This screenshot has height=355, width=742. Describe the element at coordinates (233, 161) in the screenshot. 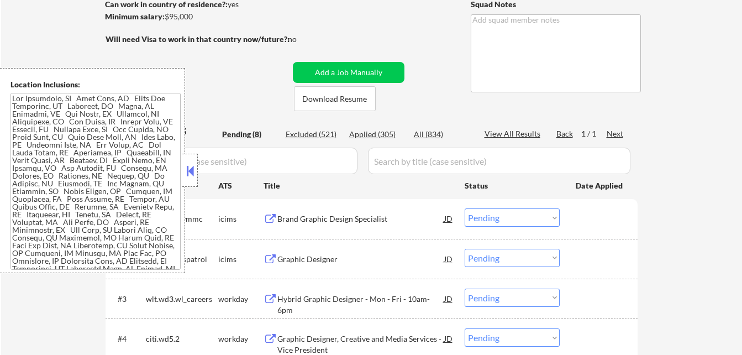

I see `input: Search by company (case sensitive)` at that location.